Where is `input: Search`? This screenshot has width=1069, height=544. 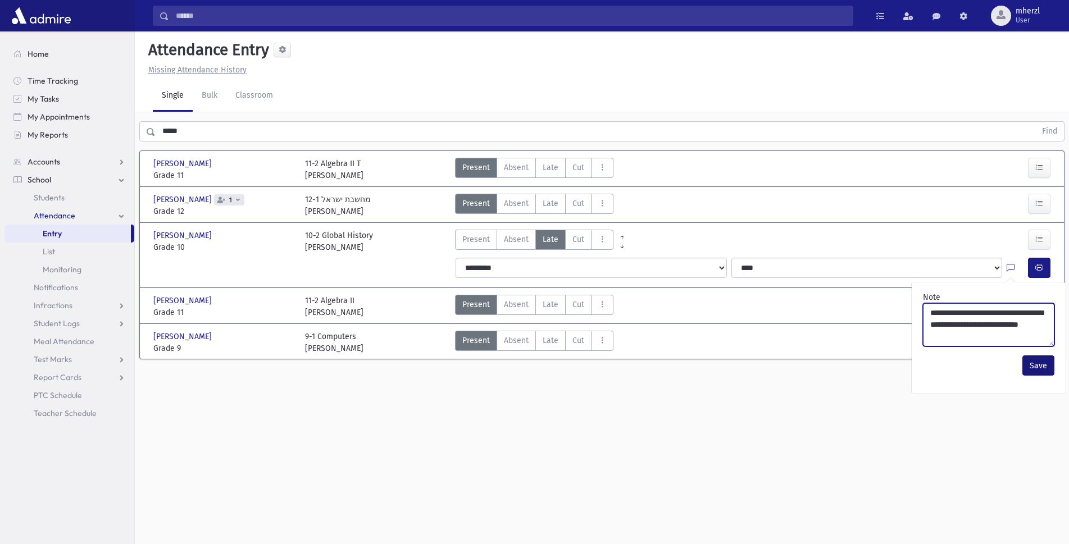
input: Search is located at coordinates (511, 16).